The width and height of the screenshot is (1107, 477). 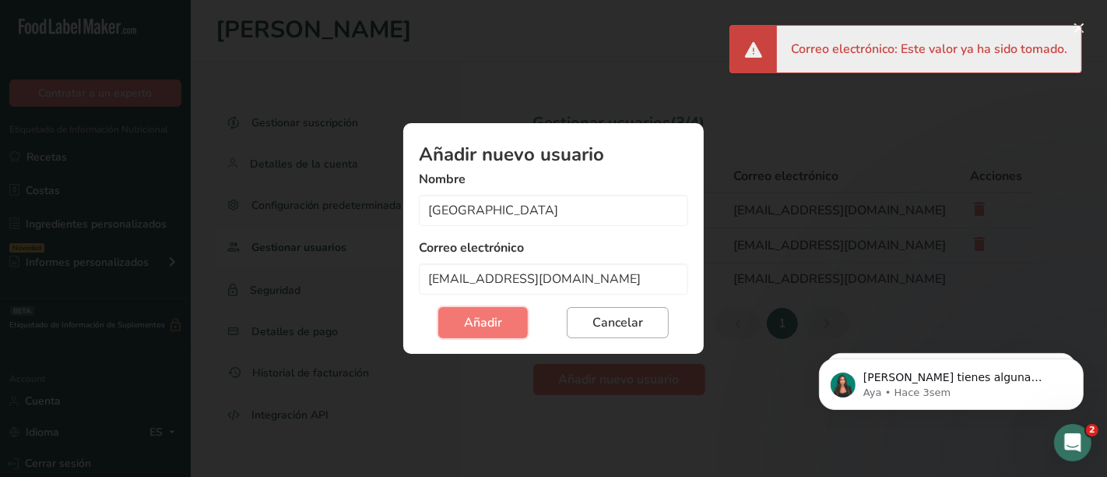 I want to click on button: Cancelar, so click(x=617, y=322).